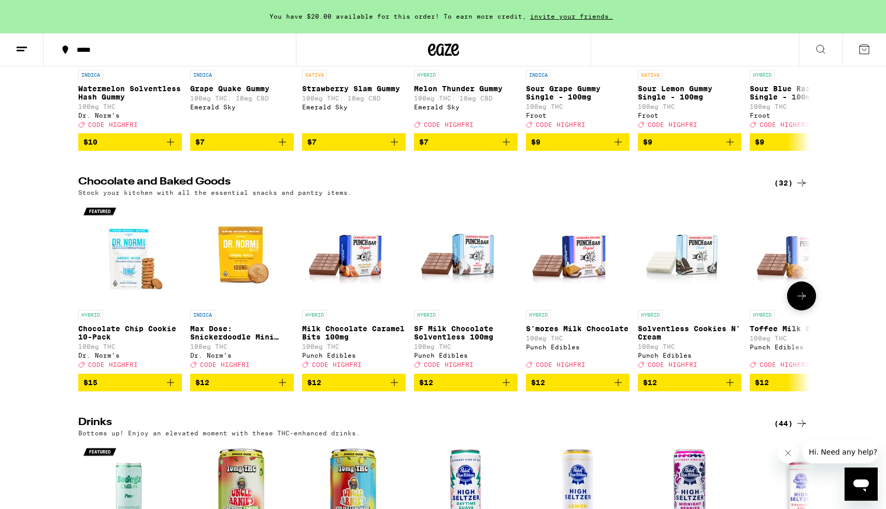  Describe the element at coordinates (802, 329) in the screenshot. I see `p: Toffee Milk Chocolate` at that location.